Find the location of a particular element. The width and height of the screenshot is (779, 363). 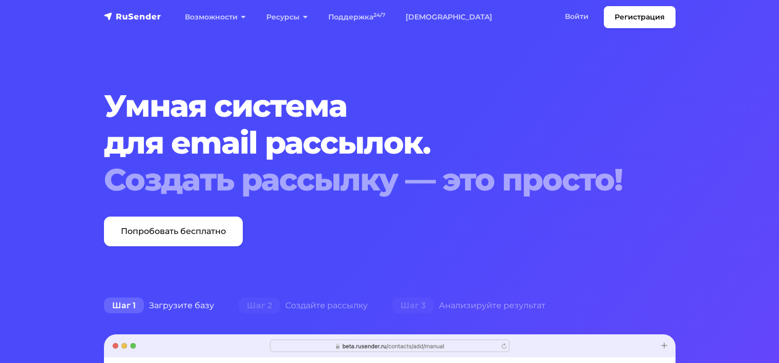

a: Войти is located at coordinates (577, 16).